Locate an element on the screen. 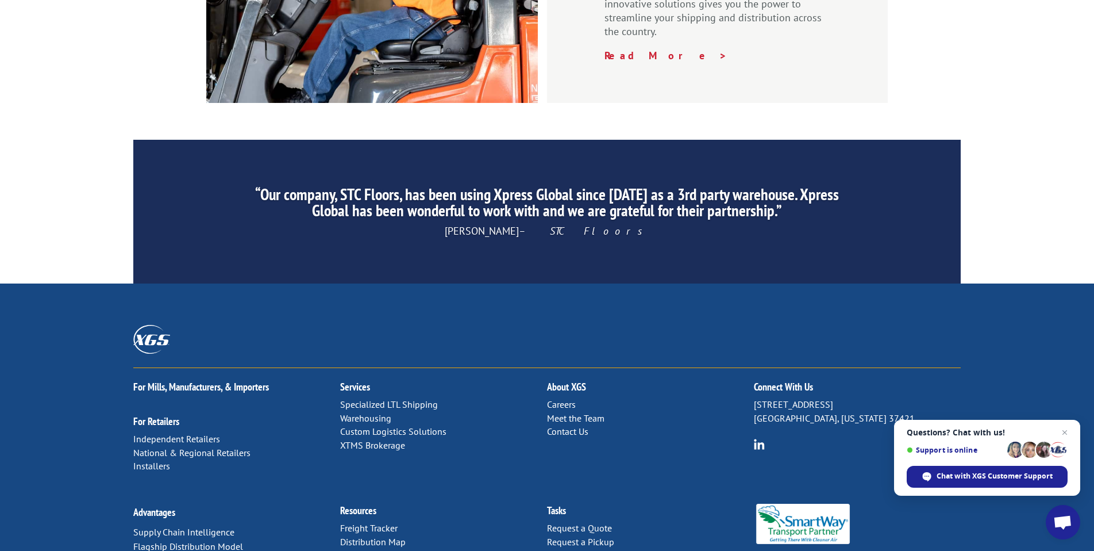 This screenshot has height=551, width=1094. a: For Retailers is located at coordinates (156, 421).